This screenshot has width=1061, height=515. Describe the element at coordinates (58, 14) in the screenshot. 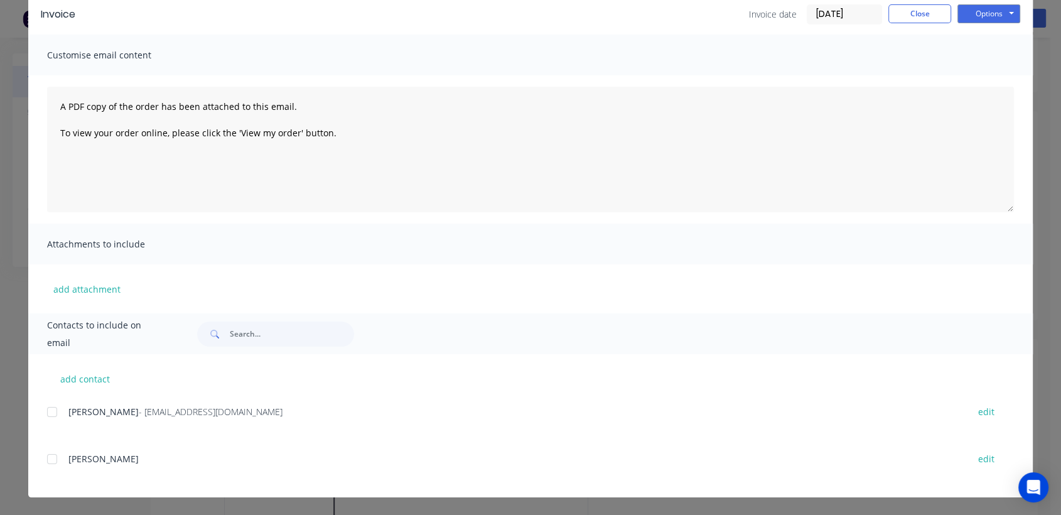

I see `div: Invoice` at that location.